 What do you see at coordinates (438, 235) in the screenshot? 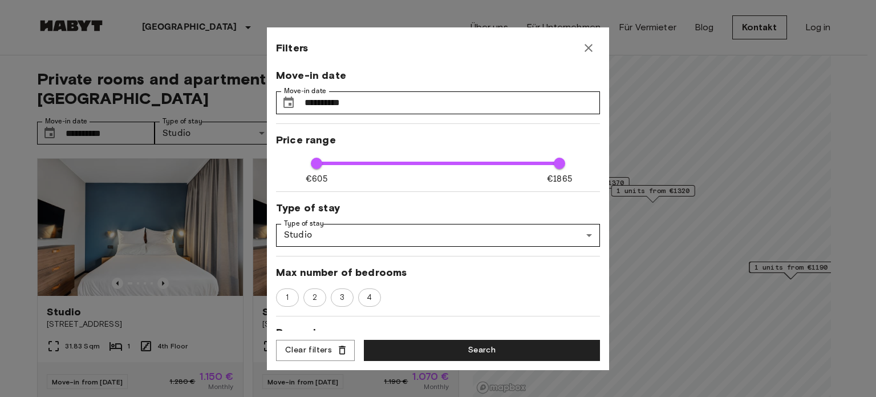
I see `div: Studio` at bounding box center [438, 235].